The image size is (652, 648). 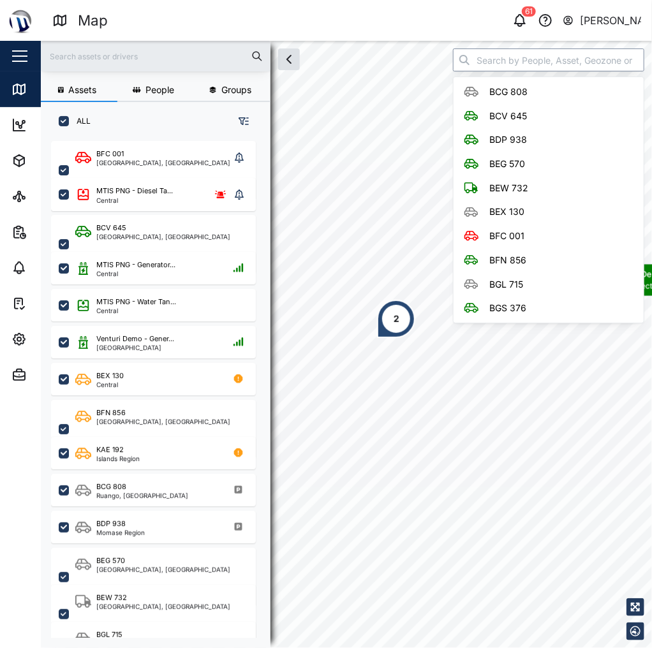 I want to click on div: Venturi Demo - Gener..., so click(x=135, y=339).